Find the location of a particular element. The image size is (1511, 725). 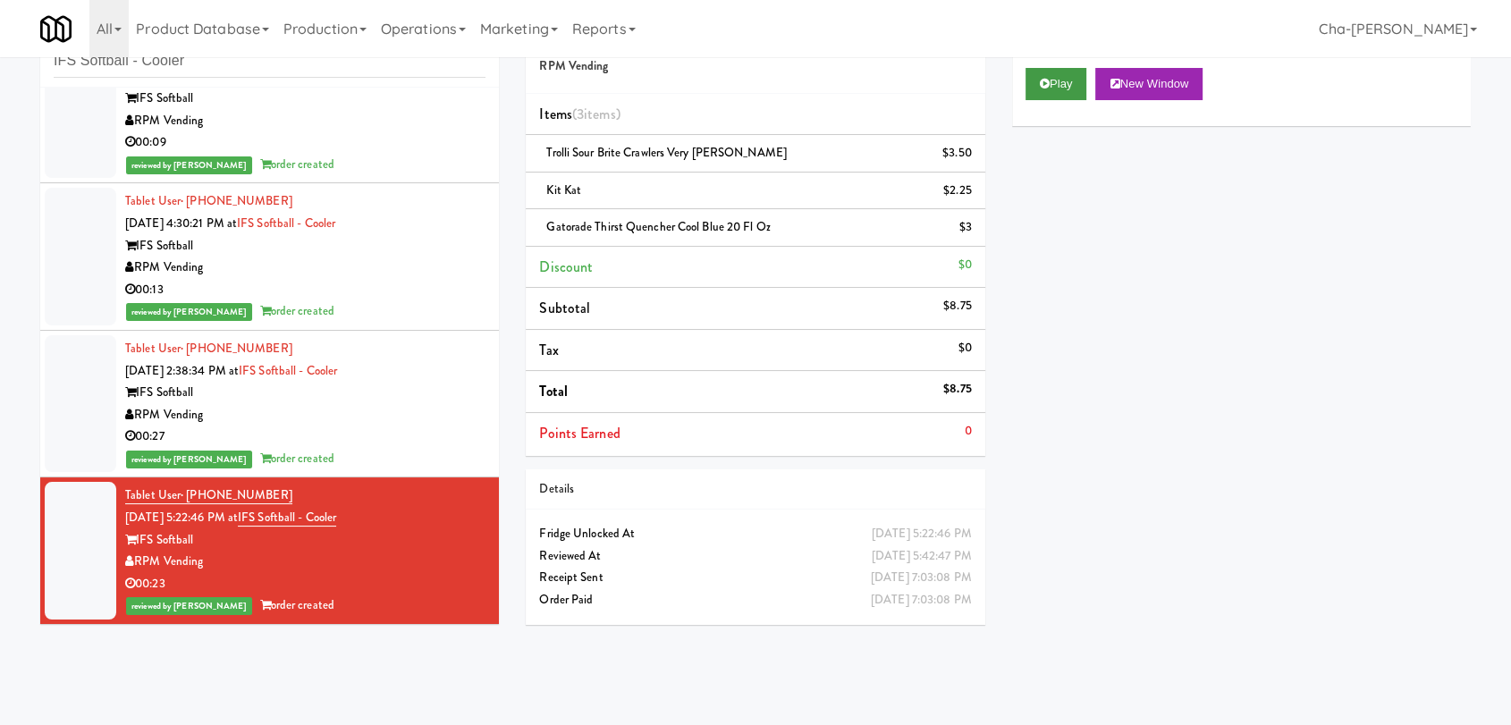

div: $3.50 is located at coordinates (957, 153).